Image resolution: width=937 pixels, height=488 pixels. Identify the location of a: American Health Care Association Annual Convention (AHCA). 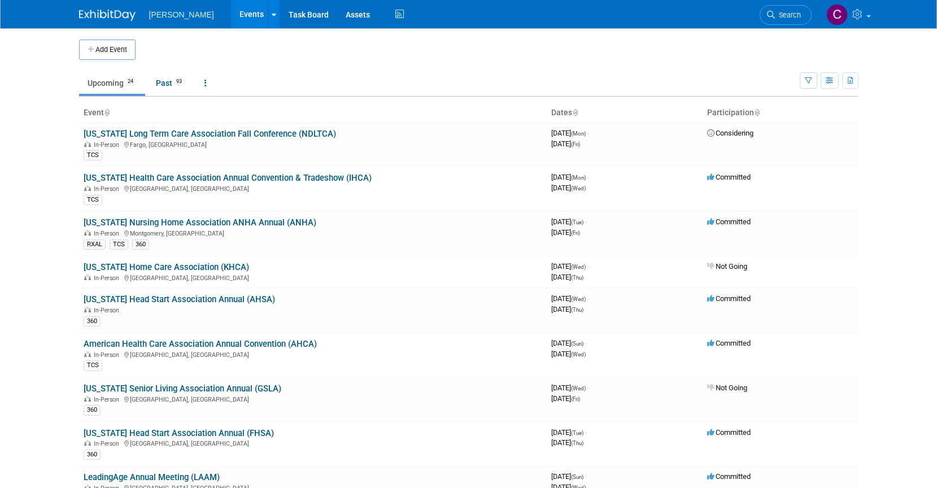
(200, 344).